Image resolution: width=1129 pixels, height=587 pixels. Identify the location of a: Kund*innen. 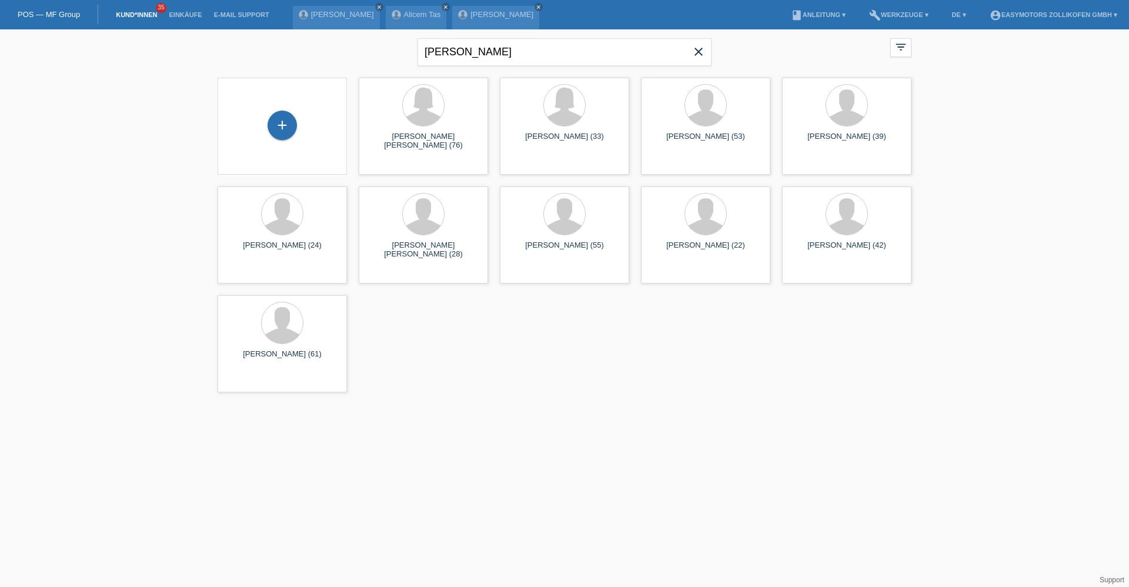
(136, 15).